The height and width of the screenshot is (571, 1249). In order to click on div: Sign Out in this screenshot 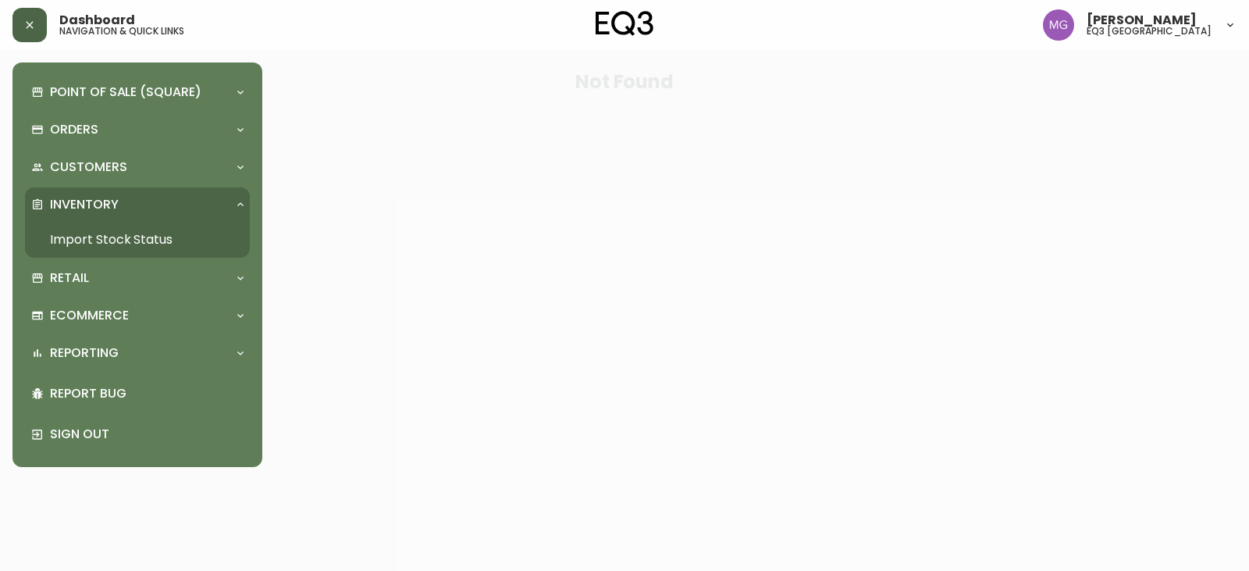, I will do `click(137, 434)`.